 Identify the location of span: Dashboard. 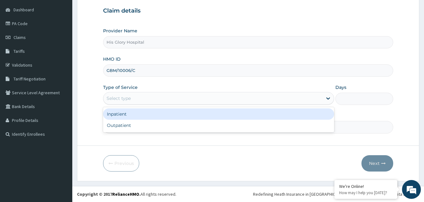
(24, 10).